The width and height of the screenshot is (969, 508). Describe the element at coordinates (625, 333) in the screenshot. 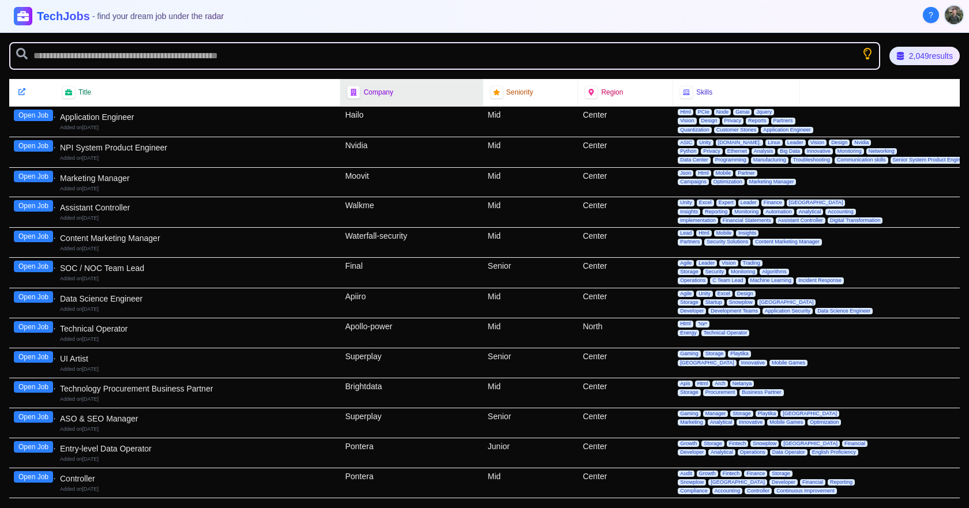

I see `div: North` at that location.